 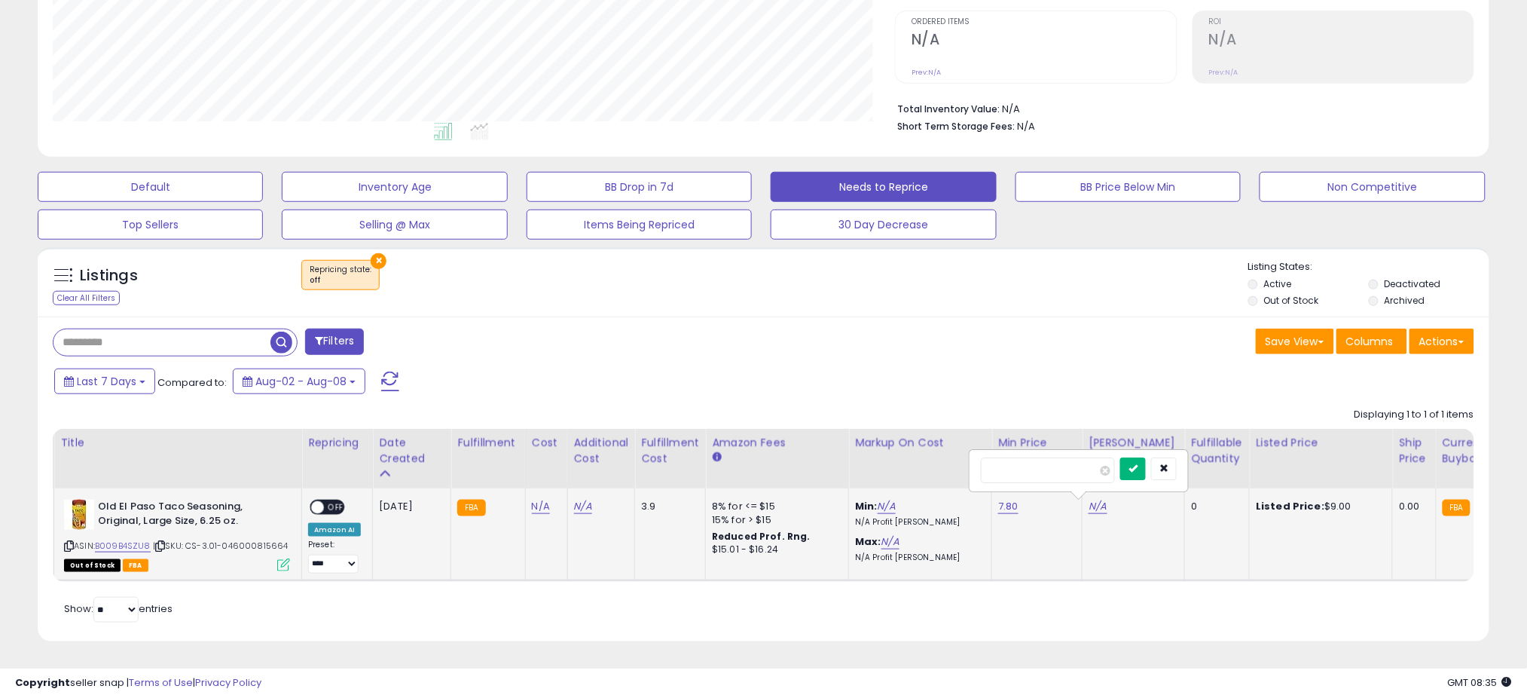 What do you see at coordinates (867, 506) in the screenshot?
I see `b: Min:` at bounding box center [867, 506].